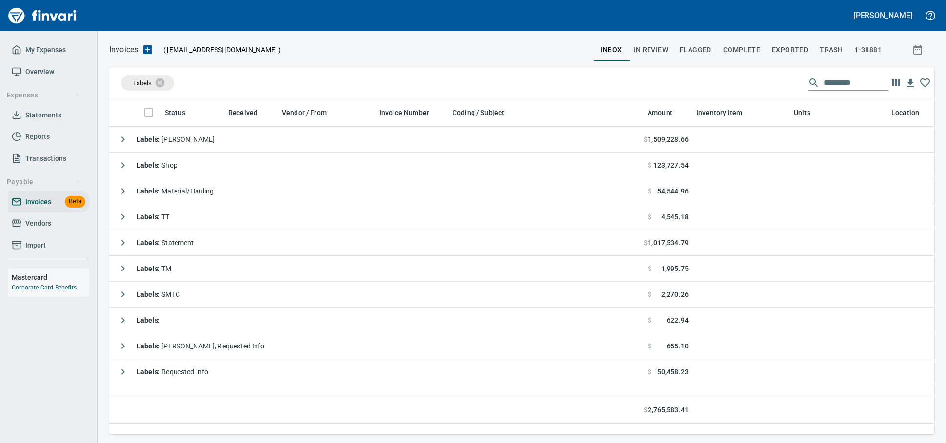 The height and width of the screenshot is (443, 946). What do you see at coordinates (38, 202) in the screenshot?
I see `span: Invoices` at bounding box center [38, 202].